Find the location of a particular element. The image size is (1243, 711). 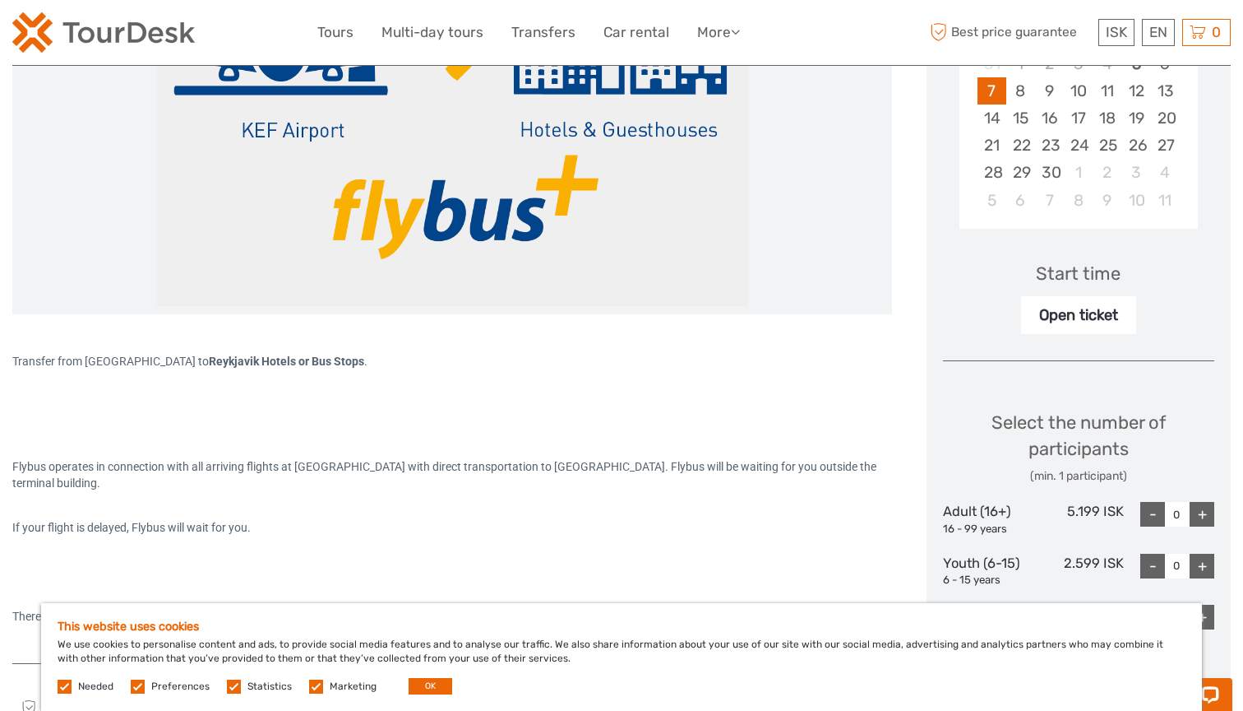

div: Choose Monday, September 29th, 2025 is located at coordinates (1021, 172).